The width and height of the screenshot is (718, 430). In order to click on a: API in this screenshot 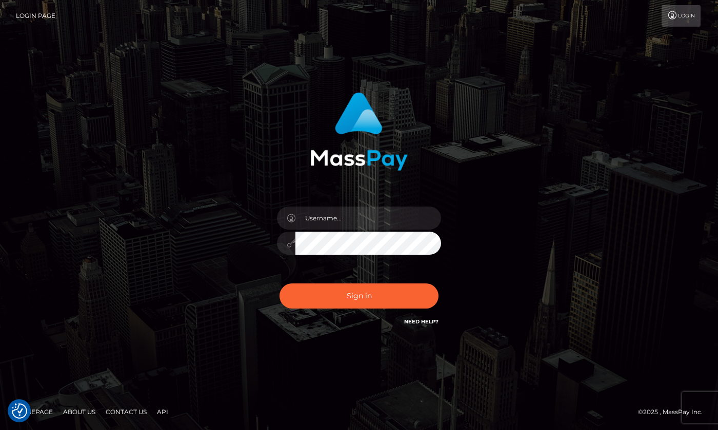, I will do `click(163, 412)`.